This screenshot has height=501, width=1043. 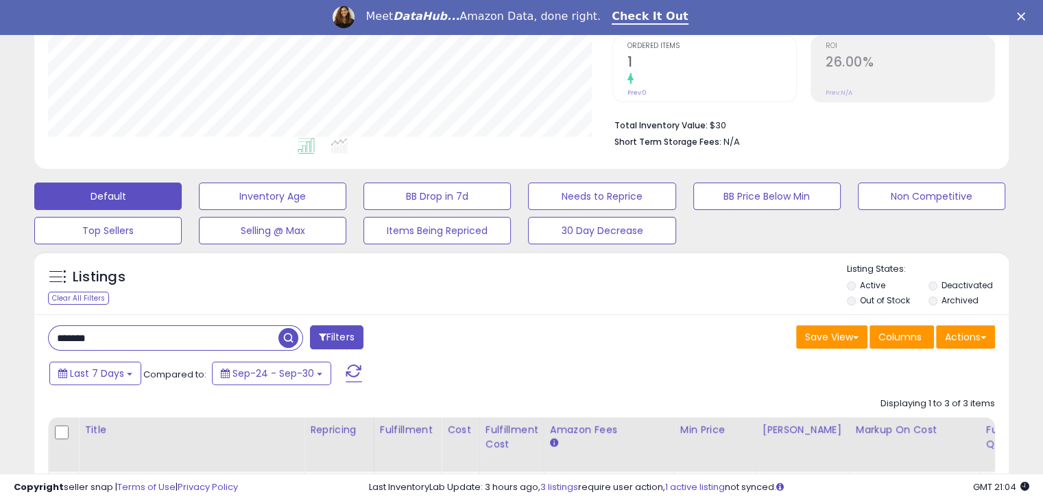 What do you see at coordinates (97, 373) in the screenshot?
I see `span: Last 7 Days` at bounding box center [97, 373].